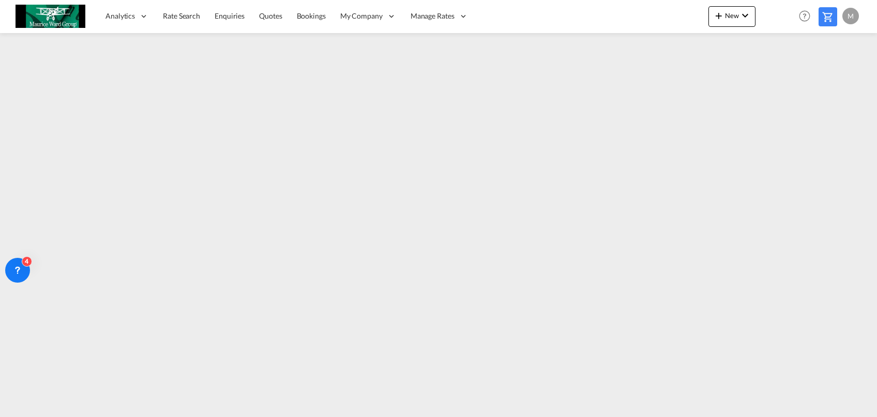 This screenshot has height=417, width=877. I want to click on span: Analytics, so click(120, 16).